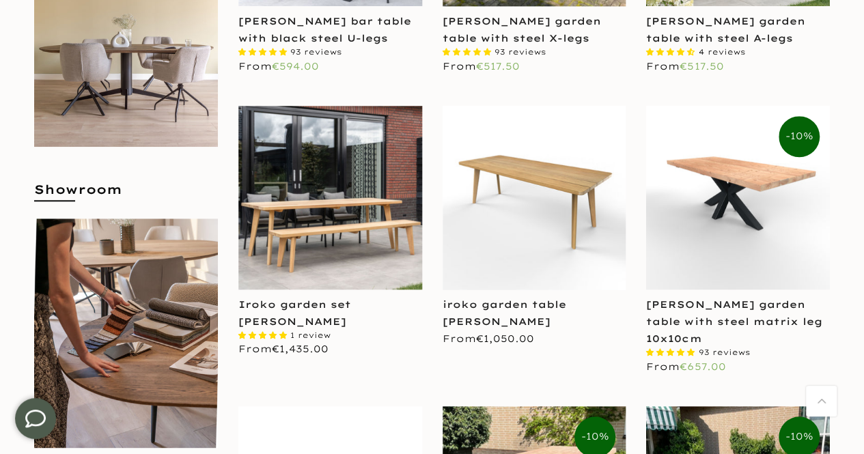 The width and height of the screenshot is (864, 454). I want to click on font: €1,050.00, so click(505, 339).